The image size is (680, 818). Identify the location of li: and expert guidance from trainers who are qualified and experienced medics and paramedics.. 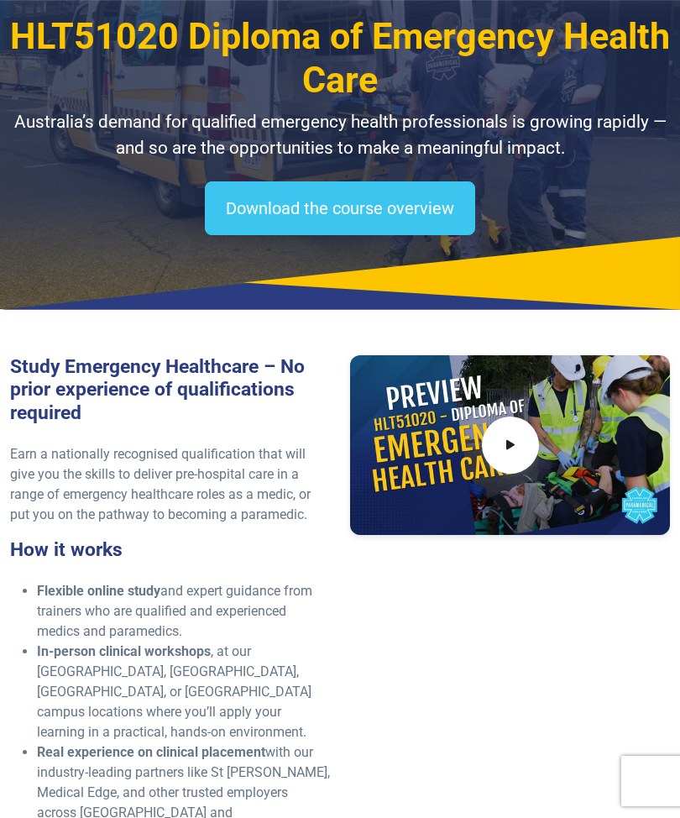
(183, 611).